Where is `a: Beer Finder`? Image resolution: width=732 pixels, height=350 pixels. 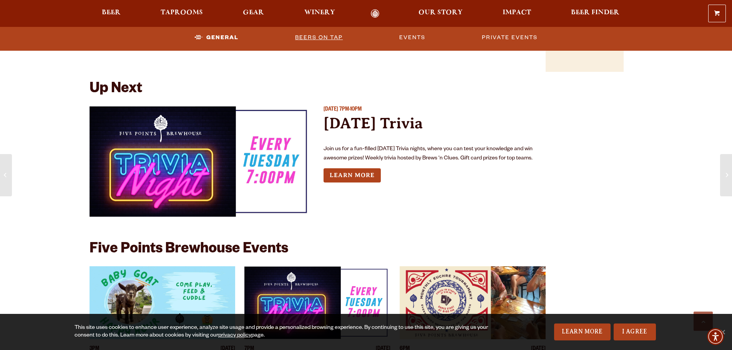 a: Beer Finder is located at coordinates (595, 13).